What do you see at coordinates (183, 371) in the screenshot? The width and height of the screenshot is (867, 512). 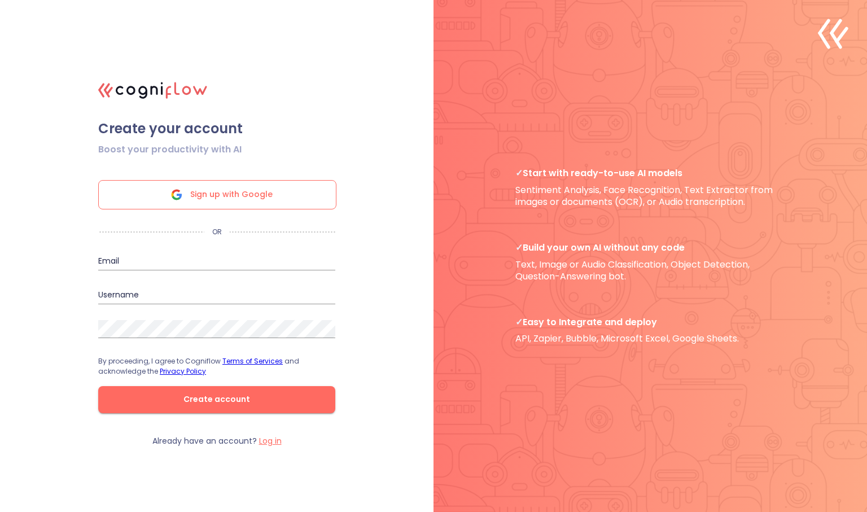 I see `a: Privacy Policy` at bounding box center [183, 371].